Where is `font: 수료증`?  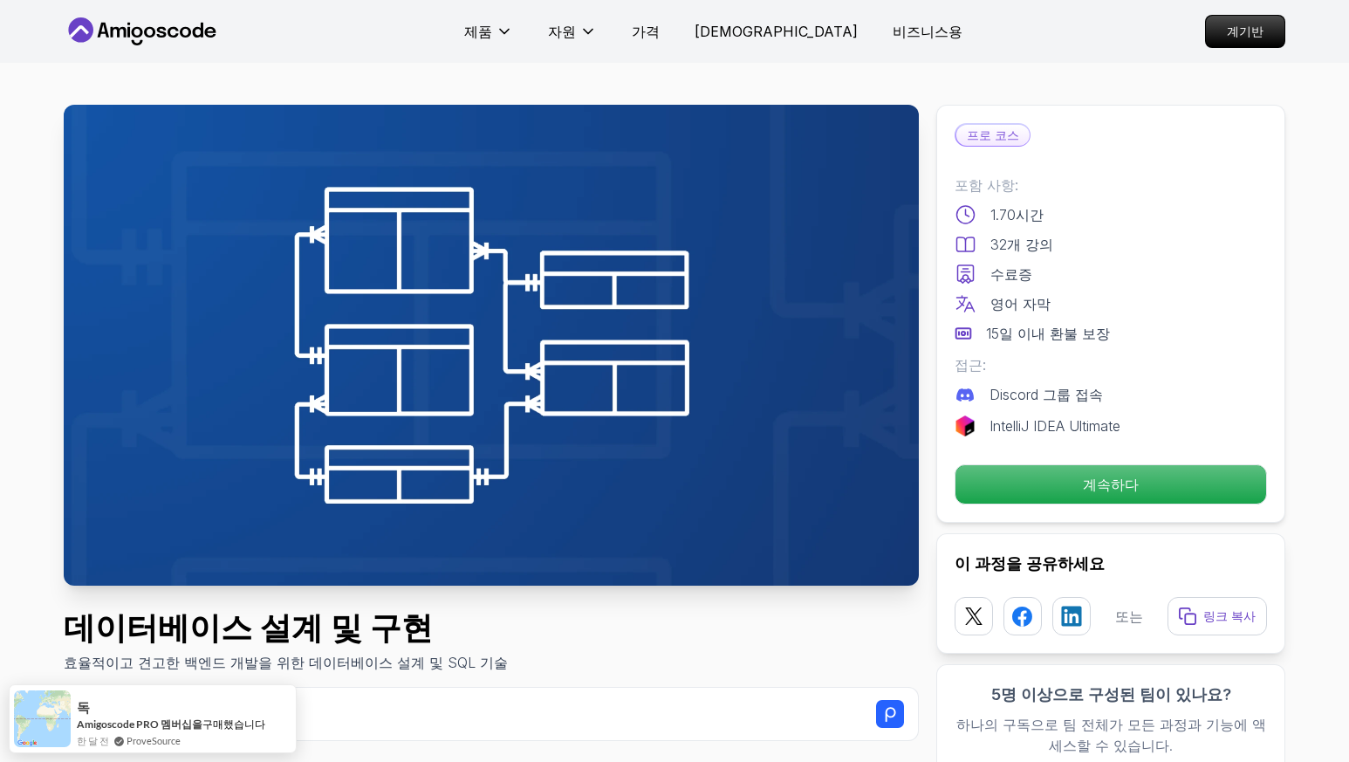 font: 수료증 is located at coordinates (1011, 274).